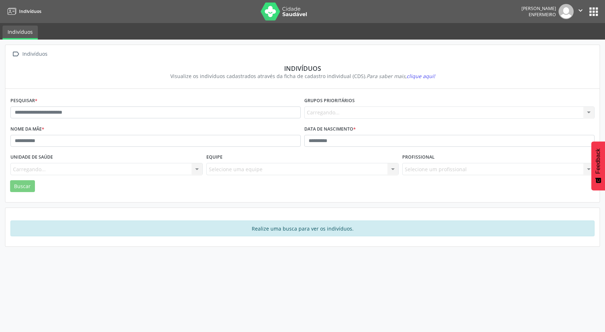 Image resolution: width=605 pixels, height=332 pixels. I want to click on label: Grupos prioritários, so click(330, 101).